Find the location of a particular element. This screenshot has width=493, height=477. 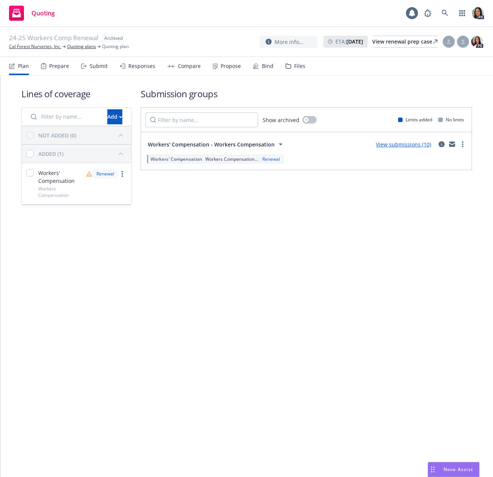

button: Nova Assist is located at coordinates (454, 469).